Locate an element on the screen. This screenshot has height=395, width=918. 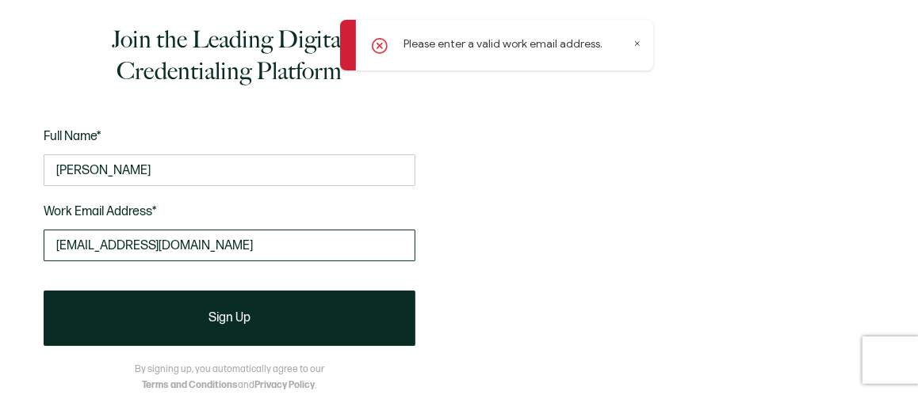
span: Sign Up is located at coordinates (229, 319).